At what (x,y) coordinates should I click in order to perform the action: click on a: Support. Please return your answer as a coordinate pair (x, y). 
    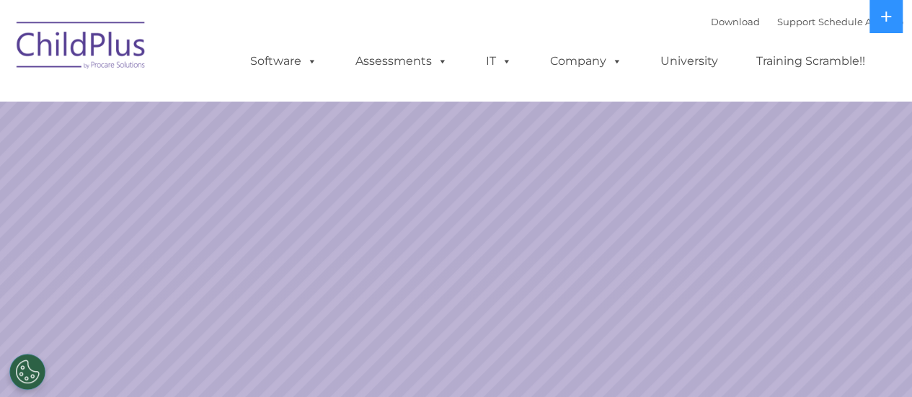
    Looking at the image, I should click on (796, 22).